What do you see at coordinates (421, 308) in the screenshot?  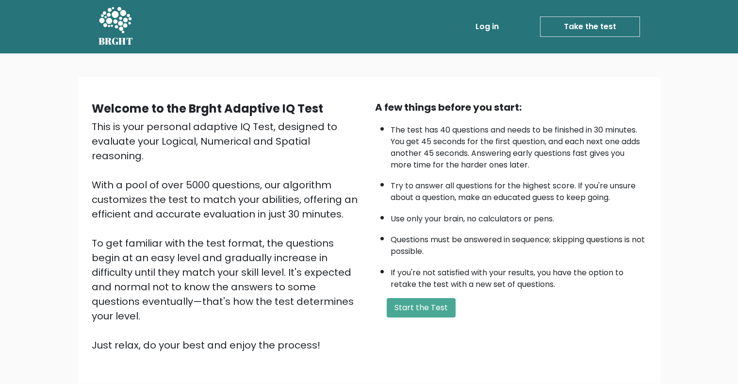 I see `button: Start the Test` at bounding box center [421, 308].